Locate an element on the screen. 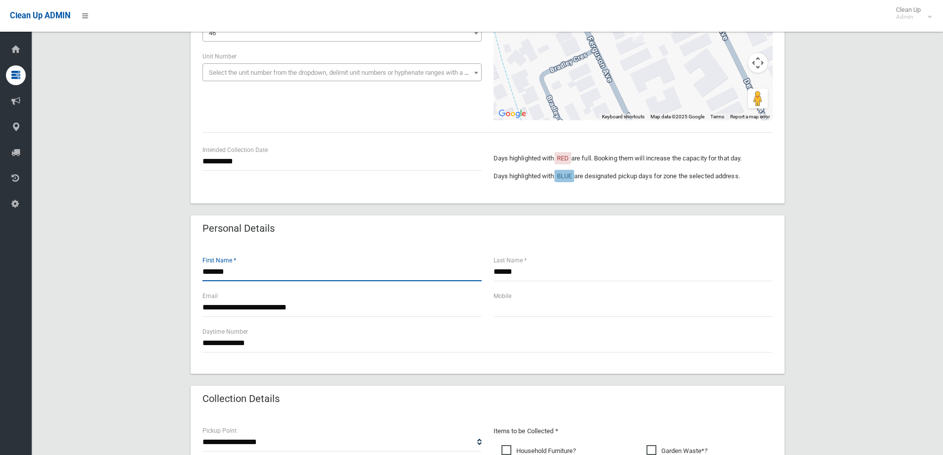 Image resolution: width=943 pixels, height=455 pixels. header: Collection Details is located at coordinates (241, 398).